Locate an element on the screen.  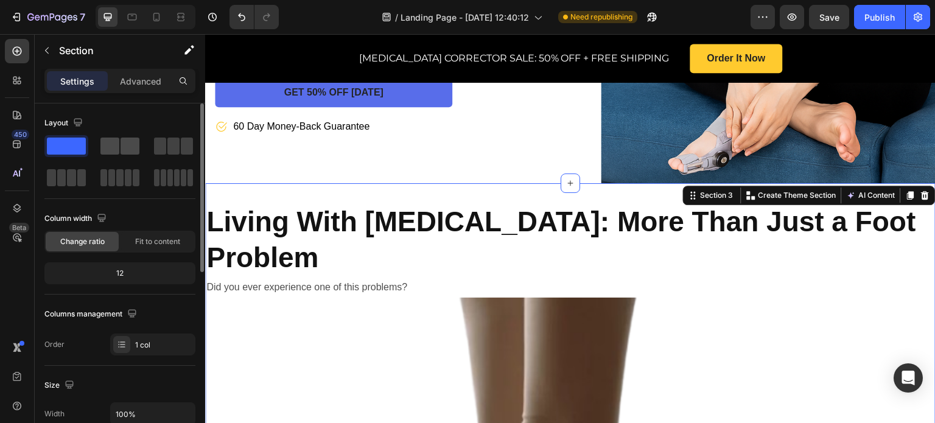
p: 60 Day Money-Back Guarantee is located at coordinates (96, 93).